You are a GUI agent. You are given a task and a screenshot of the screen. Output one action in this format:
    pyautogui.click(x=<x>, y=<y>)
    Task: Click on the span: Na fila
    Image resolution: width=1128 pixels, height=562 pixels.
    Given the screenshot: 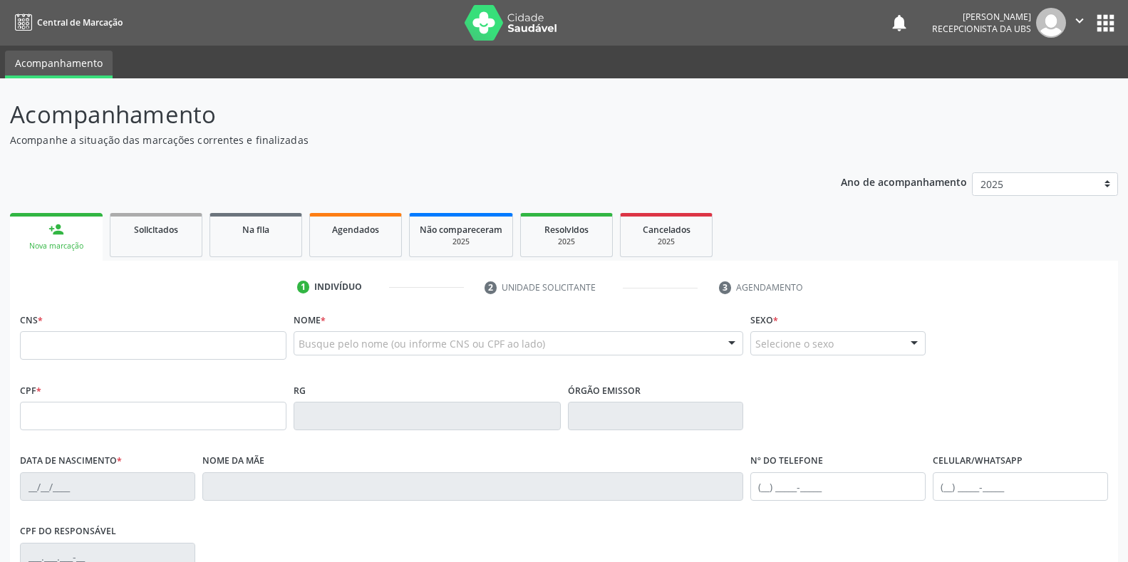 What is the action you would take?
    pyautogui.click(x=256, y=229)
    